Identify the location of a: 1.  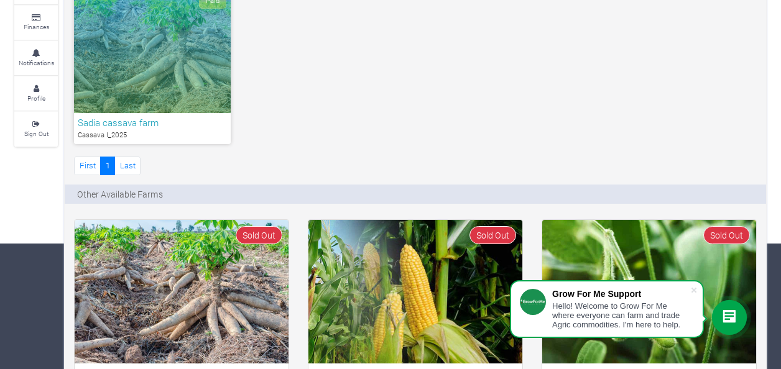
(108, 165).